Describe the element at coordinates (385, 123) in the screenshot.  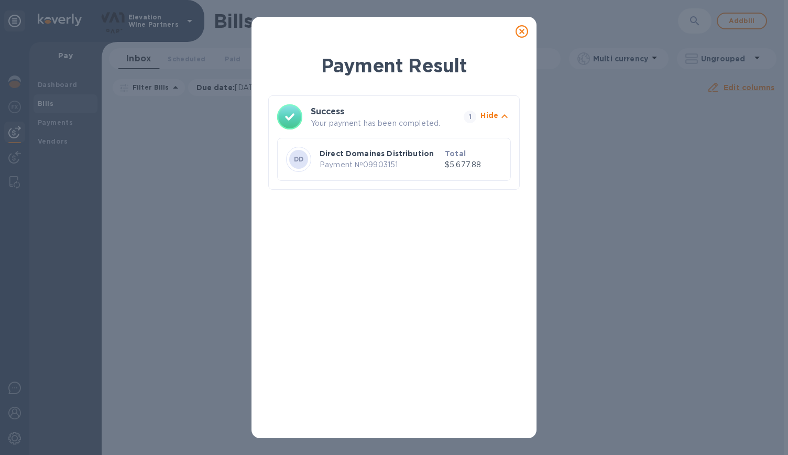
I see `p: Your payment has been completed.` at that location.